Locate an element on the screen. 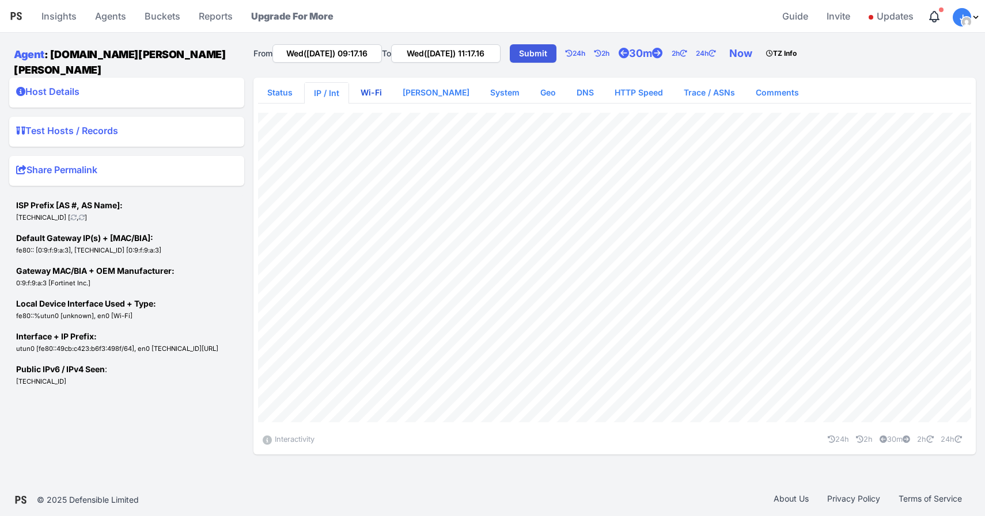 Image resolution: width=985 pixels, height=516 pixels. summary: Share Permalink is located at coordinates (127, 172).